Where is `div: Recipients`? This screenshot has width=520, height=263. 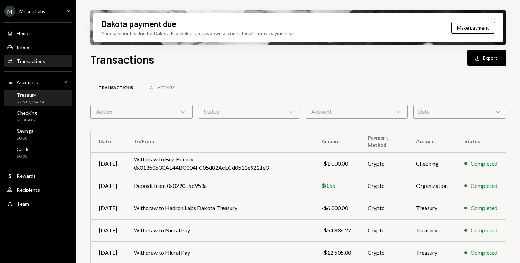
div: Recipients is located at coordinates (28, 189).